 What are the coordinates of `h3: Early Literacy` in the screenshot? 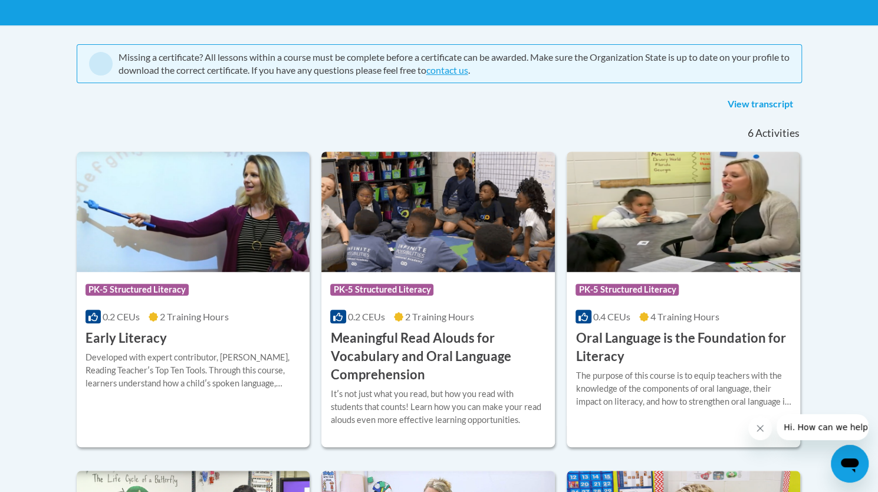 It's located at (126, 338).